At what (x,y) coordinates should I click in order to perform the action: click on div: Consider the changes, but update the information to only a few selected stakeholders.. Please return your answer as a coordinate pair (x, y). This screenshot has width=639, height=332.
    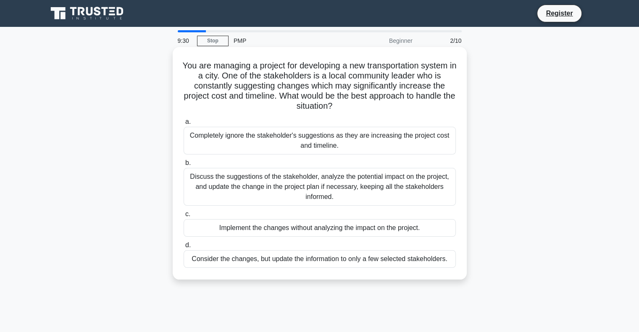
    Looking at the image, I should click on (320, 259).